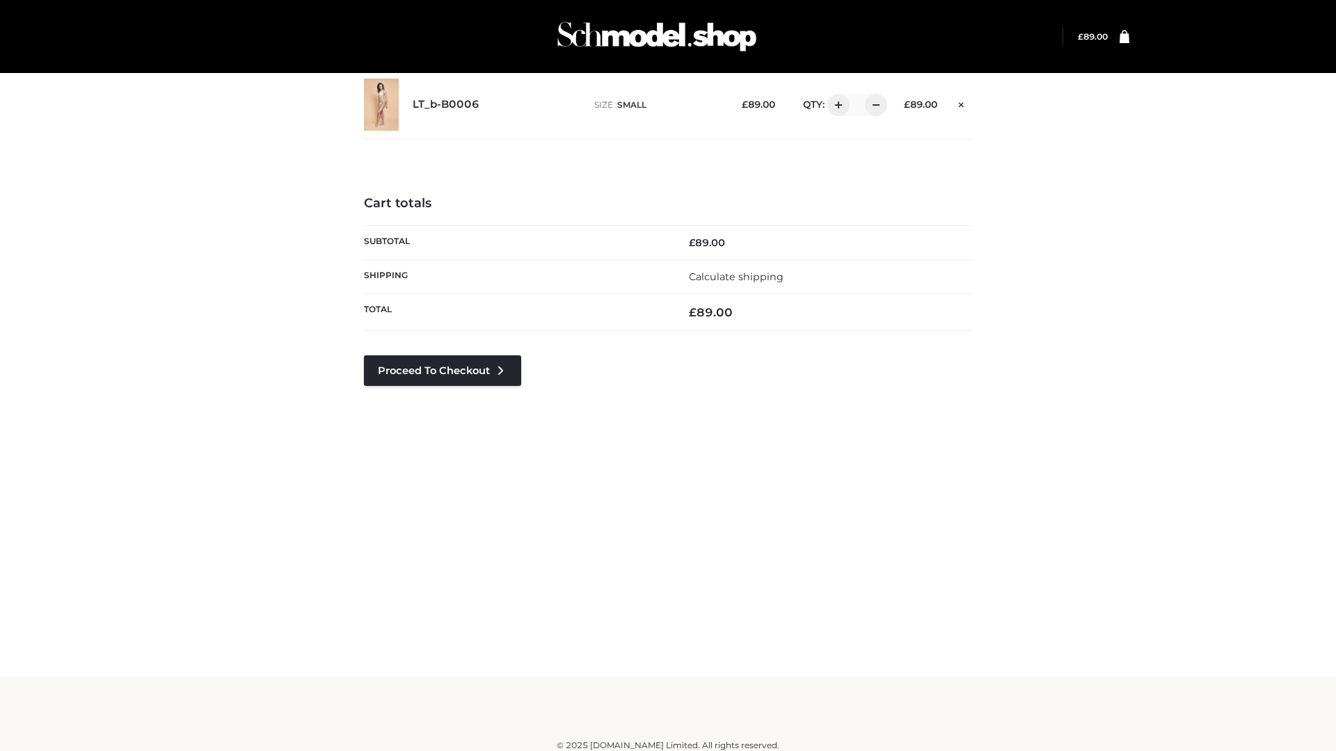 Image resolution: width=1336 pixels, height=751 pixels. I want to click on a: Proceed to Checkout, so click(443, 371).